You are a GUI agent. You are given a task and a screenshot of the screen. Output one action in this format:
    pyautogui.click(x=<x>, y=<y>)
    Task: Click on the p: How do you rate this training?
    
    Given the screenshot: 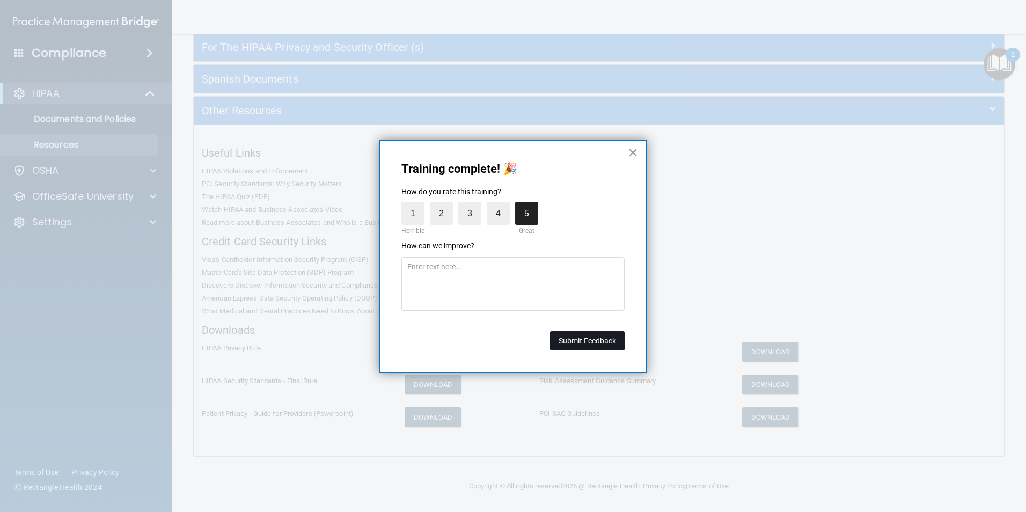 What is the action you would take?
    pyautogui.click(x=513, y=192)
    